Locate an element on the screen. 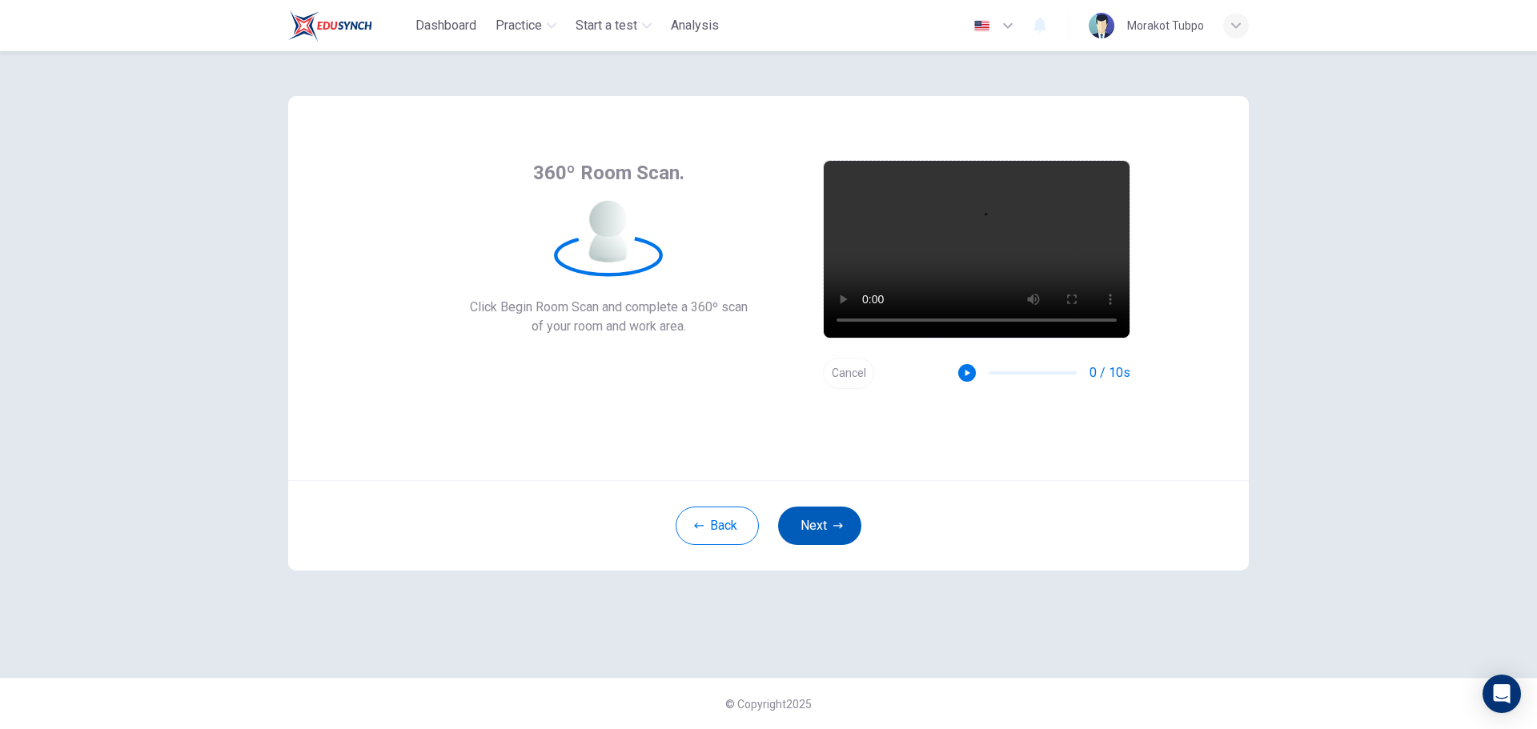 The image size is (1537, 729). span: 0 / 10s is located at coordinates (1110, 373).